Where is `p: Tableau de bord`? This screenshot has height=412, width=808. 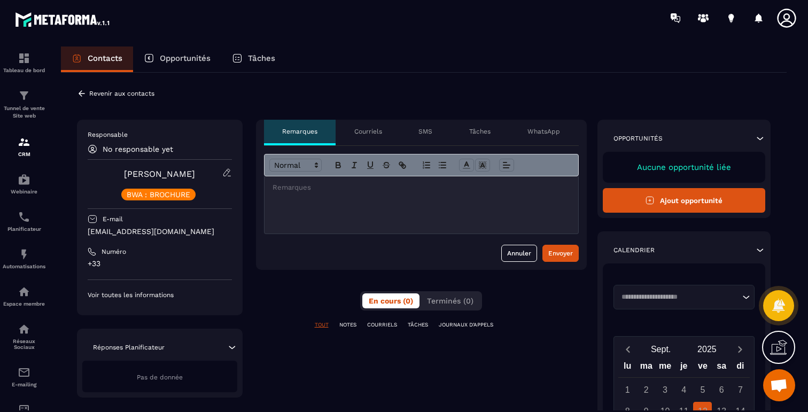 p: Tableau de bord is located at coordinates (24, 70).